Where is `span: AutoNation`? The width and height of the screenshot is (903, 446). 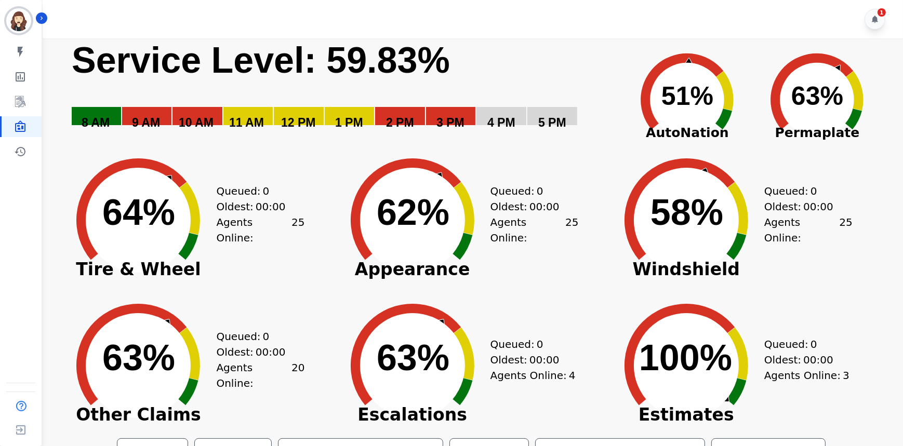
span: AutoNation is located at coordinates (687, 133).